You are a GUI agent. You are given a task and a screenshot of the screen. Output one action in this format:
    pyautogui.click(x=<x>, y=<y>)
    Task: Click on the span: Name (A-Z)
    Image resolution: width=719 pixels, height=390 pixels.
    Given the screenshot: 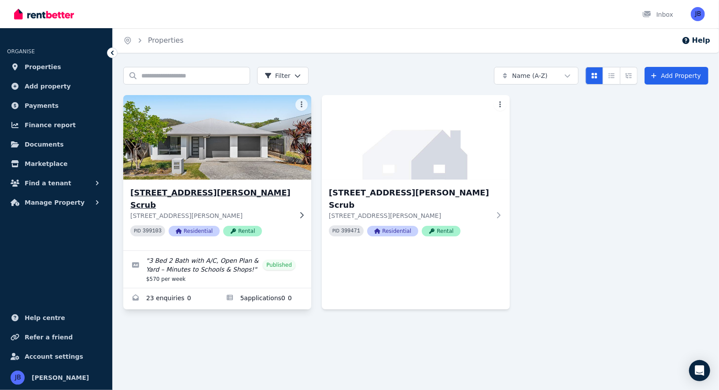 What is the action you would take?
    pyautogui.click(x=530, y=76)
    